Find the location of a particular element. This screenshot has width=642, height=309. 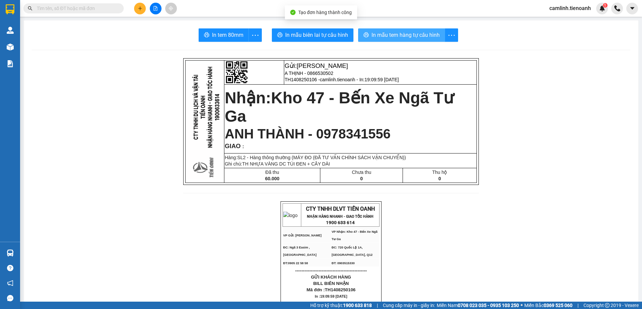

strong: Nhận: is located at coordinates (339, 107).